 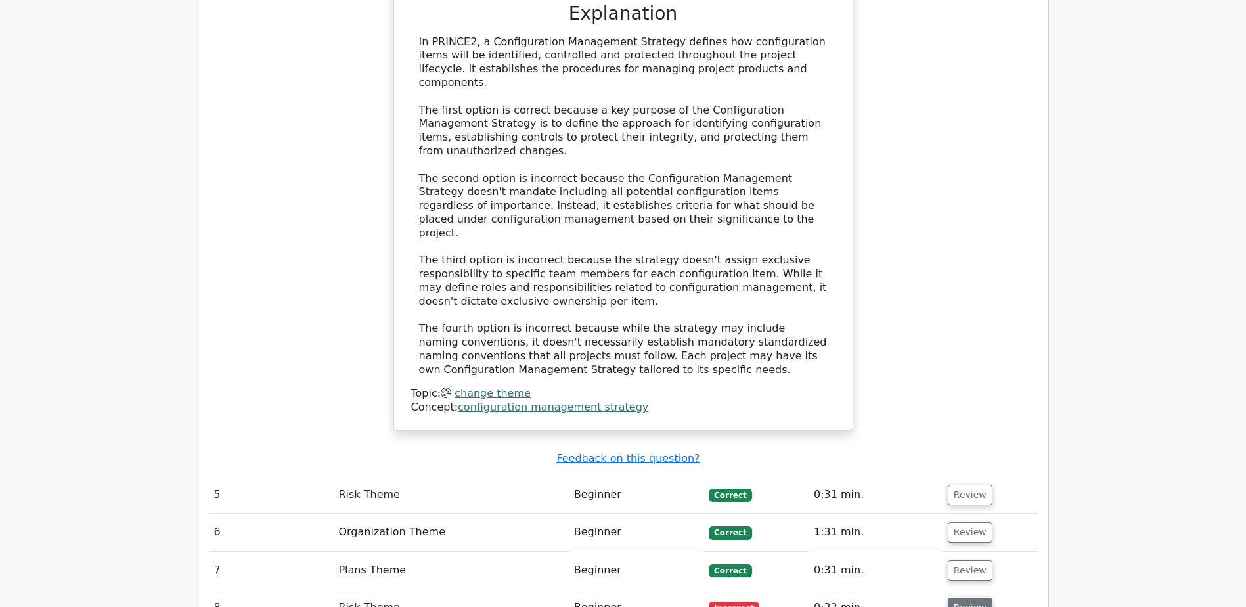 What do you see at coordinates (451, 532) in the screenshot?
I see `td: Organization Theme` at bounding box center [451, 532].